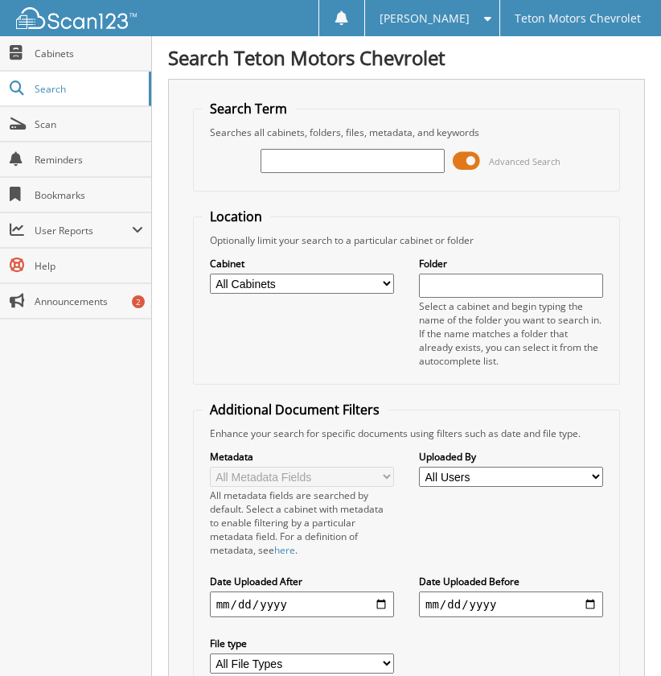 This screenshot has width=661, height=676. What do you see at coordinates (406, 57) in the screenshot?
I see `h1: Search Teton Motors Chevrolet` at bounding box center [406, 57].